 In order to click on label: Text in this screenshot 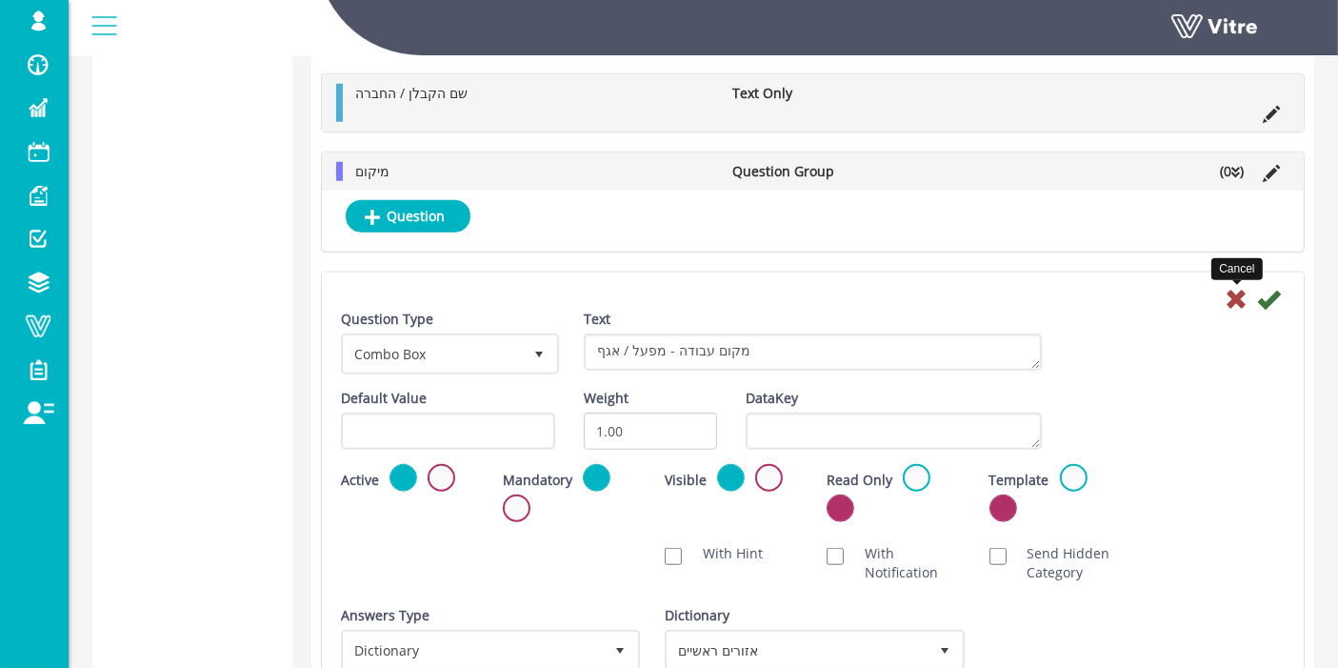, I will do `click(597, 319)`.